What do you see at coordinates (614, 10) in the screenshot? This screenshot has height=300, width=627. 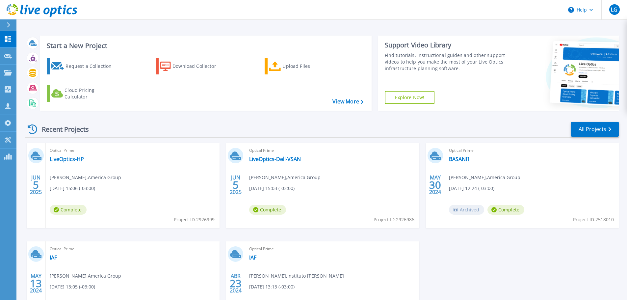 I see `span: LG` at bounding box center [614, 10].